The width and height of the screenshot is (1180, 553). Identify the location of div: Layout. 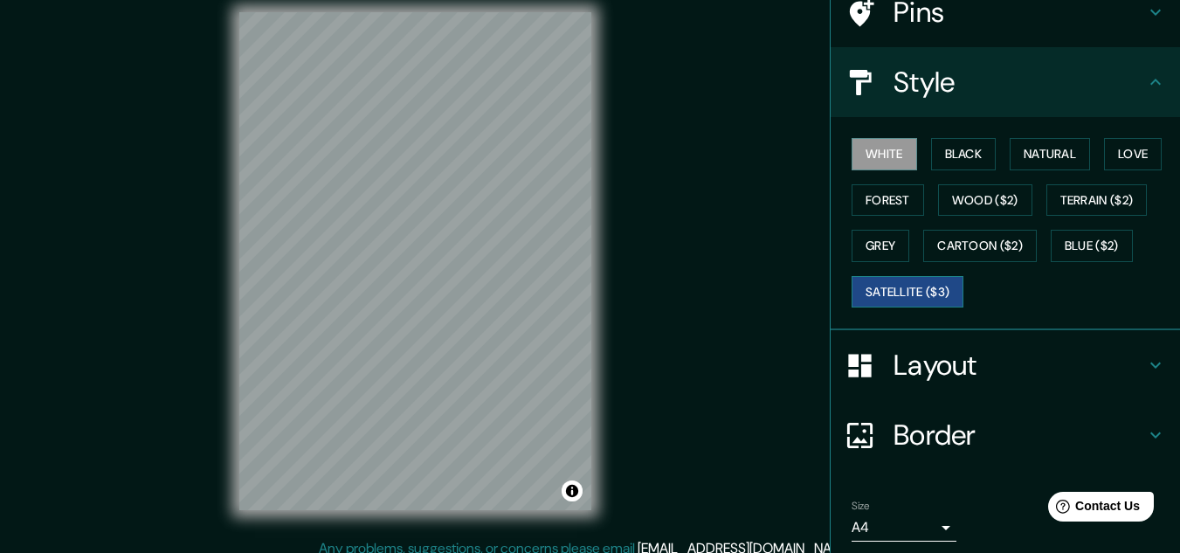
(1005, 365).